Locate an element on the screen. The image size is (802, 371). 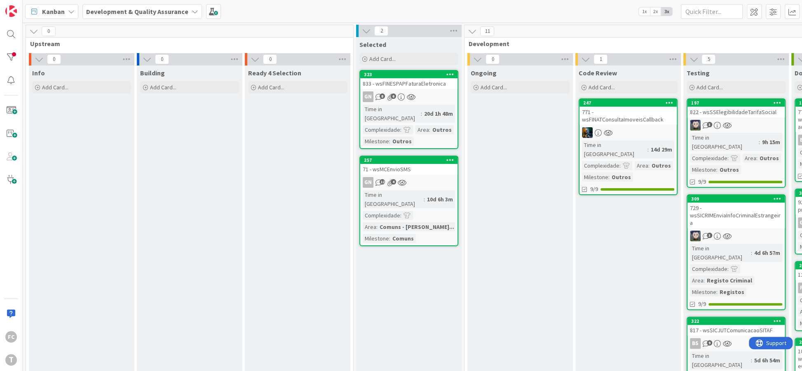
div: 309 is located at coordinates (736, 199).